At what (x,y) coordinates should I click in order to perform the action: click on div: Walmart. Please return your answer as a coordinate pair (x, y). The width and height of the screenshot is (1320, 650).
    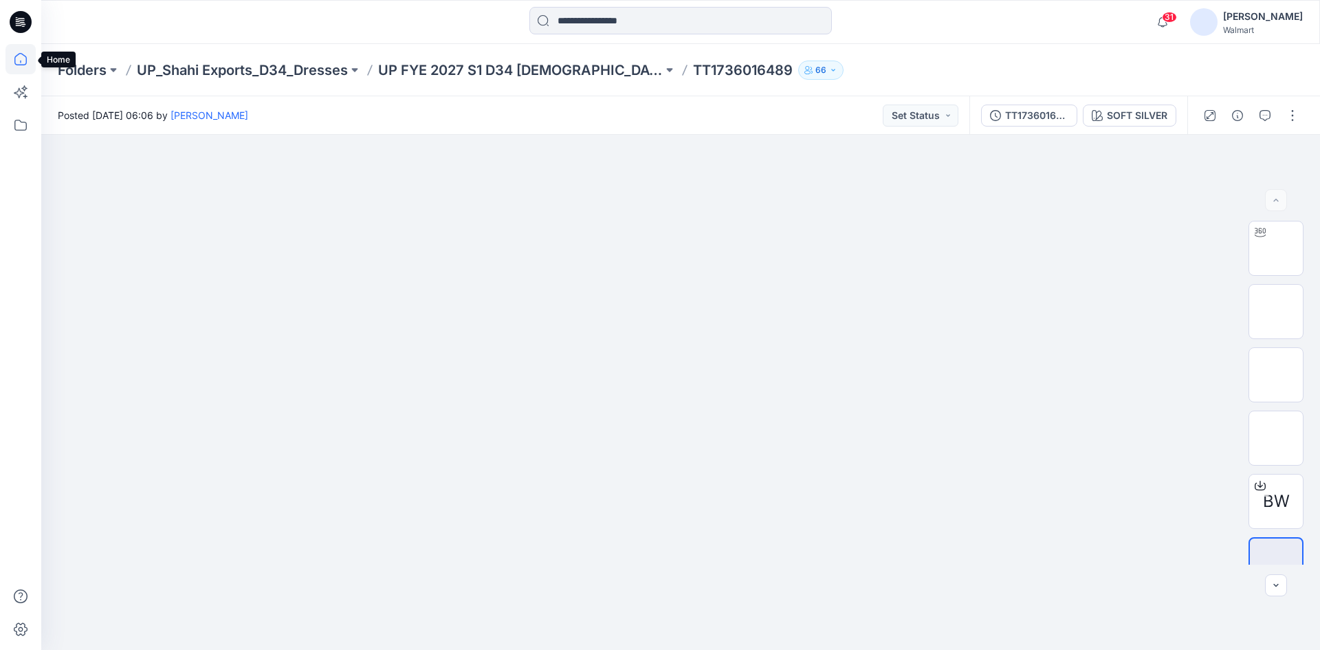
    Looking at the image, I should click on (1263, 30).